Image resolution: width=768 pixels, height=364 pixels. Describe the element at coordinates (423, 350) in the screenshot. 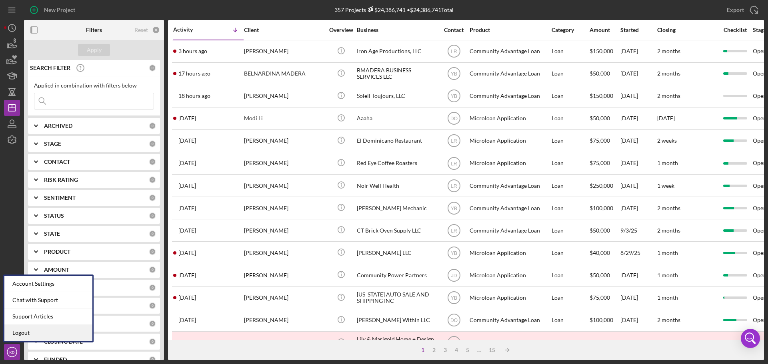

I see `div: 1` at that location.